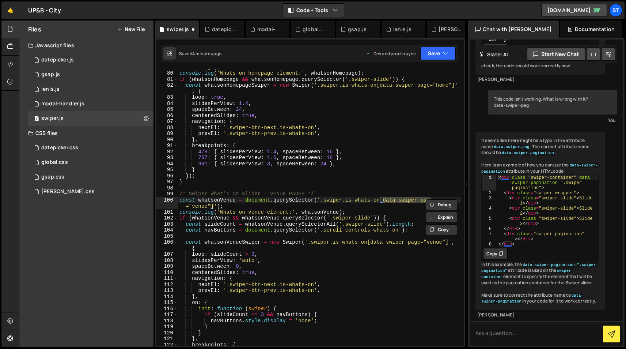 Image resolution: width=626 pixels, height=349 pixels. What do you see at coordinates (167, 339) in the screenshot?
I see `div: 121` at bounding box center [167, 339].